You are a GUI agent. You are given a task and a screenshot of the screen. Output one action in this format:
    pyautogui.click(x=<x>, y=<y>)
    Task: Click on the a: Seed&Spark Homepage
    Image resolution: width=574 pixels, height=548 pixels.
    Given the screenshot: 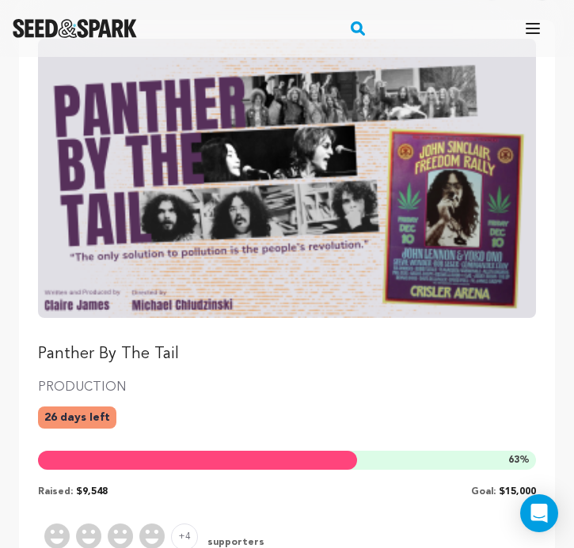 What is the action you would take?
    pyautogui.click(x=74, y=28)
    